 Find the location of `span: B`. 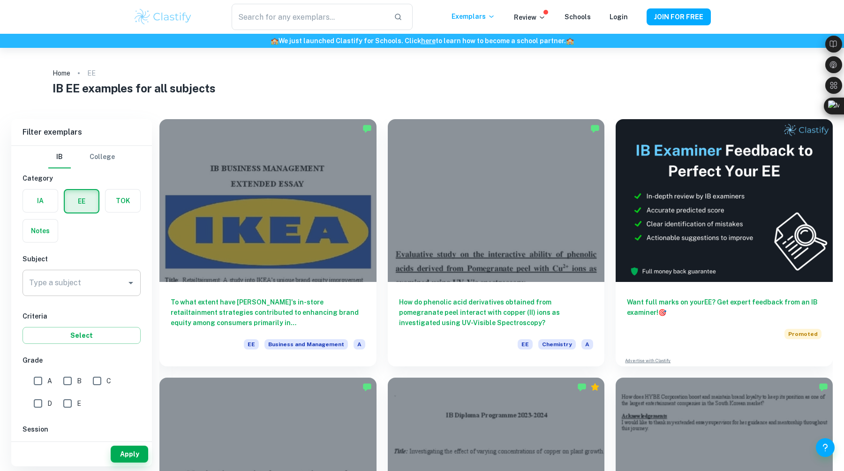

span: B is located at coordinates (79, 381).